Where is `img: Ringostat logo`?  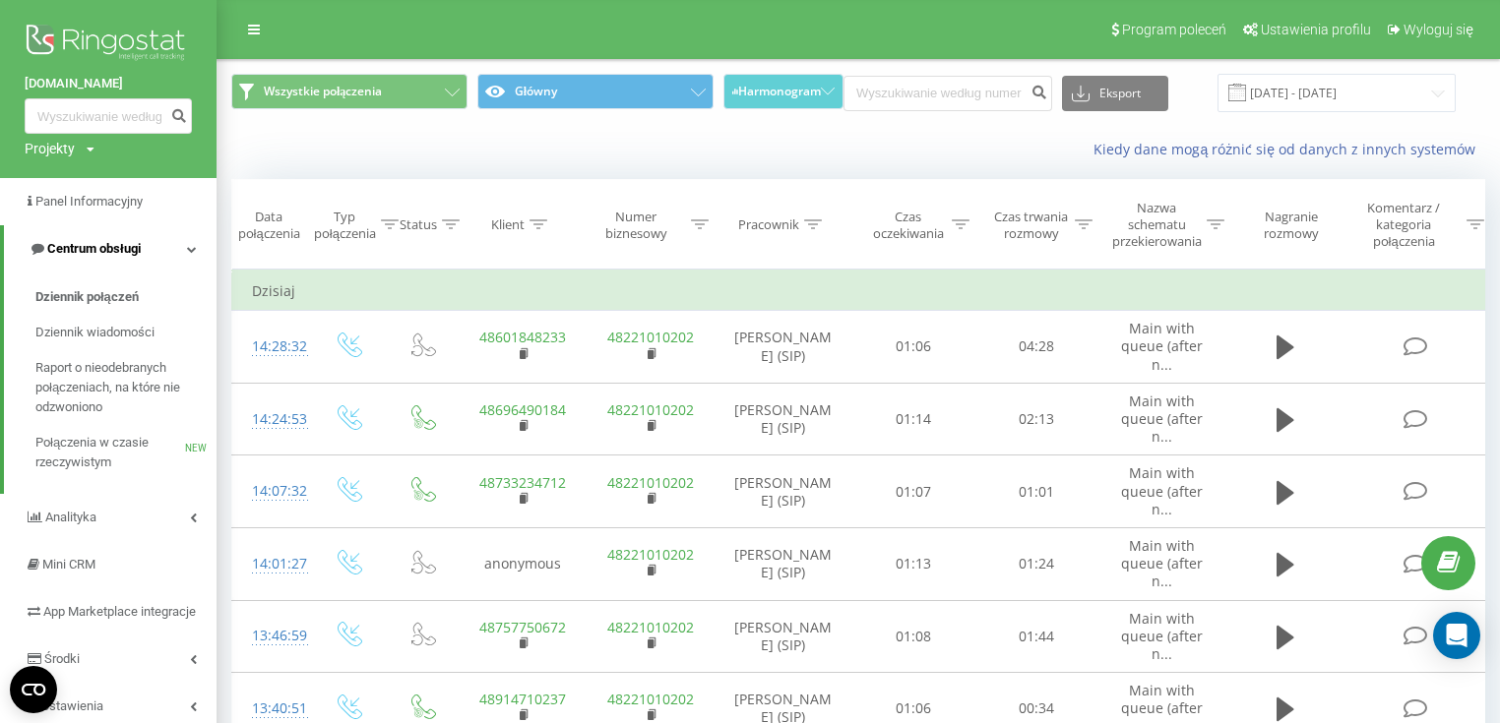
img: Ringostat logo is located at coordinates (108, 44).